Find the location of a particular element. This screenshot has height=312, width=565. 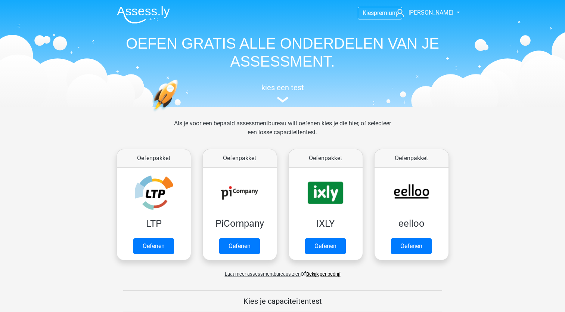

span: premium is located at coordinates (385, 13).